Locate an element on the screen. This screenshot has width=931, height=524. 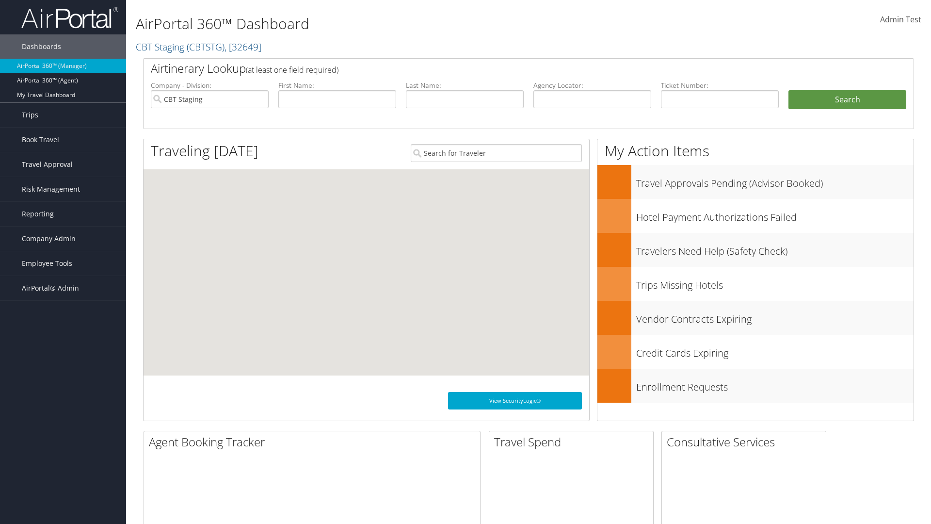
h2: Airtinerary Lookup is located at coordinates (497, 68).